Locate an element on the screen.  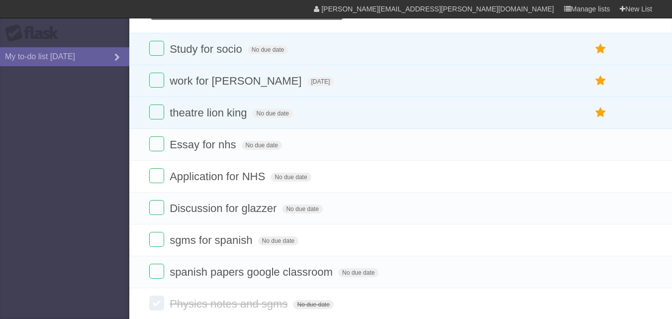
span: spanish papers google classroom is located at coordinates (252, 272).